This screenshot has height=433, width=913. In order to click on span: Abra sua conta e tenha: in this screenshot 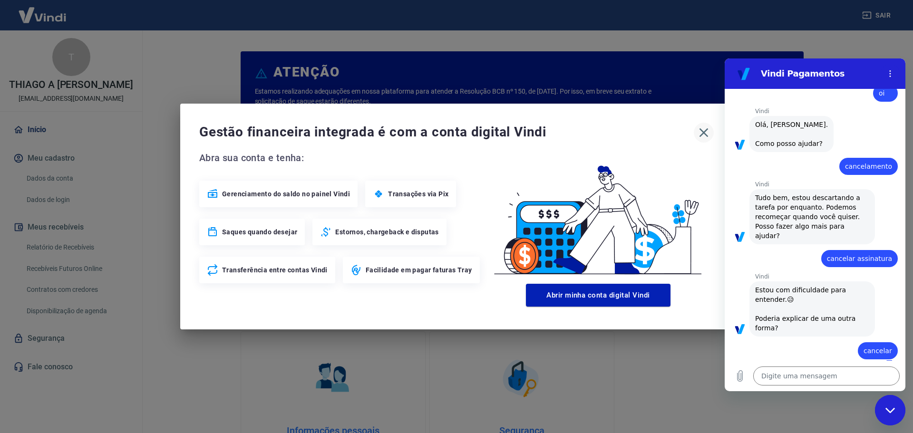, I will do `click(341, 158)`.